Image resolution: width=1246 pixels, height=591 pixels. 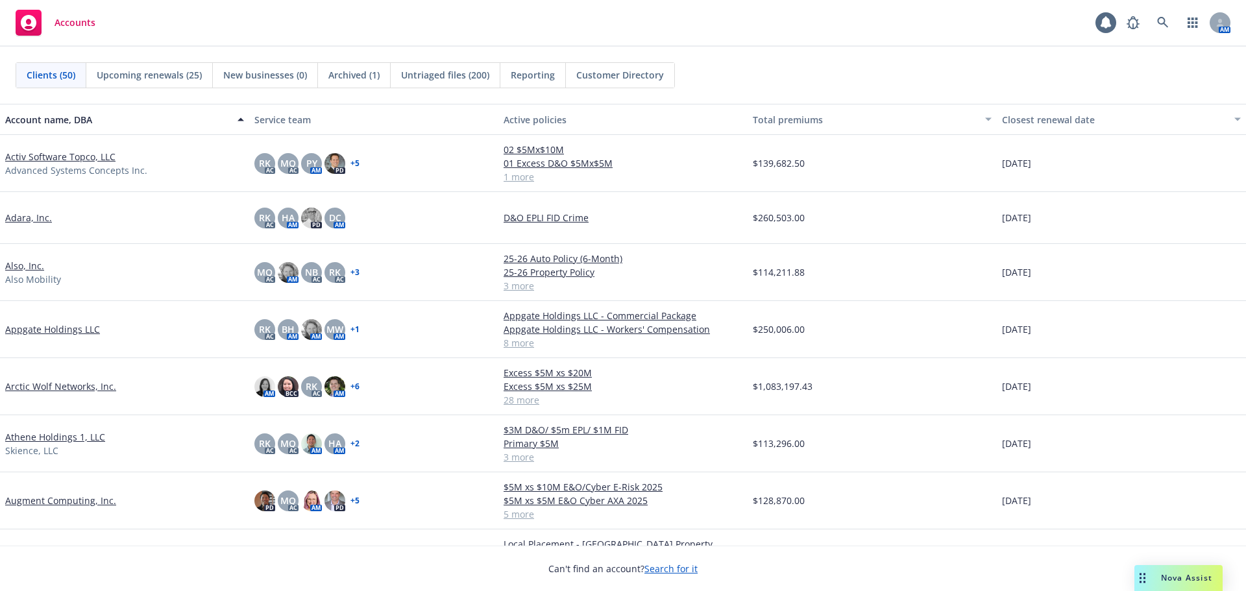 What do you see at coordinates (76, 170) in the screenshot?
I see `span: Advanced Systems Concepts Inc.` at bounding box center [76, 170].